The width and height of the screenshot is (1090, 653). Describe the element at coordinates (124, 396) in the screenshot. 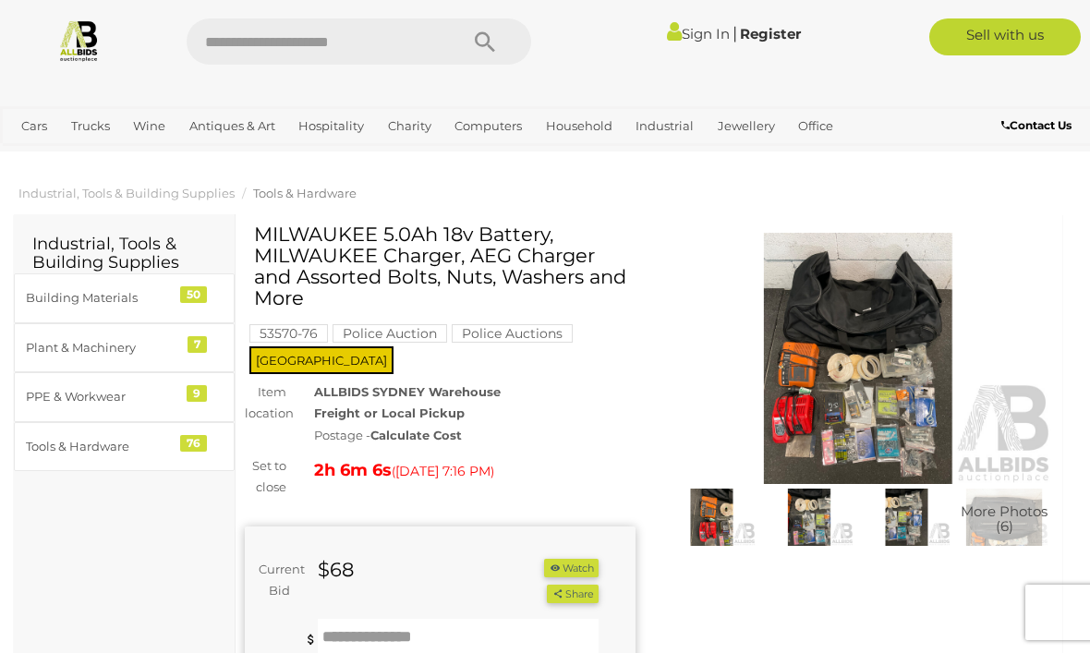

I see `a: PPE & Workwear 9` at that location.